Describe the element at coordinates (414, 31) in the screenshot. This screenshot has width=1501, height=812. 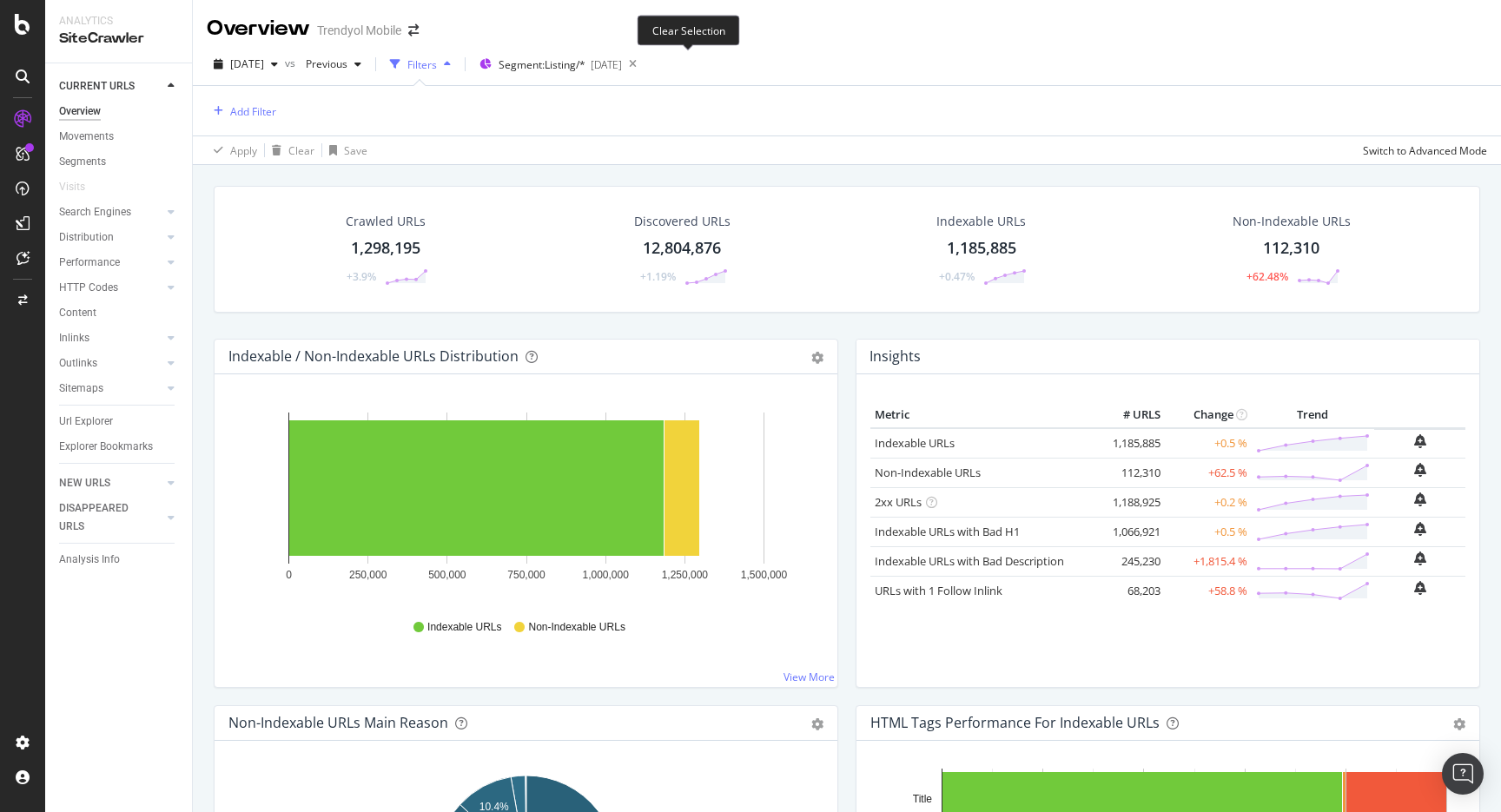
I see `div: arrow-right-arrow-left` at that location.